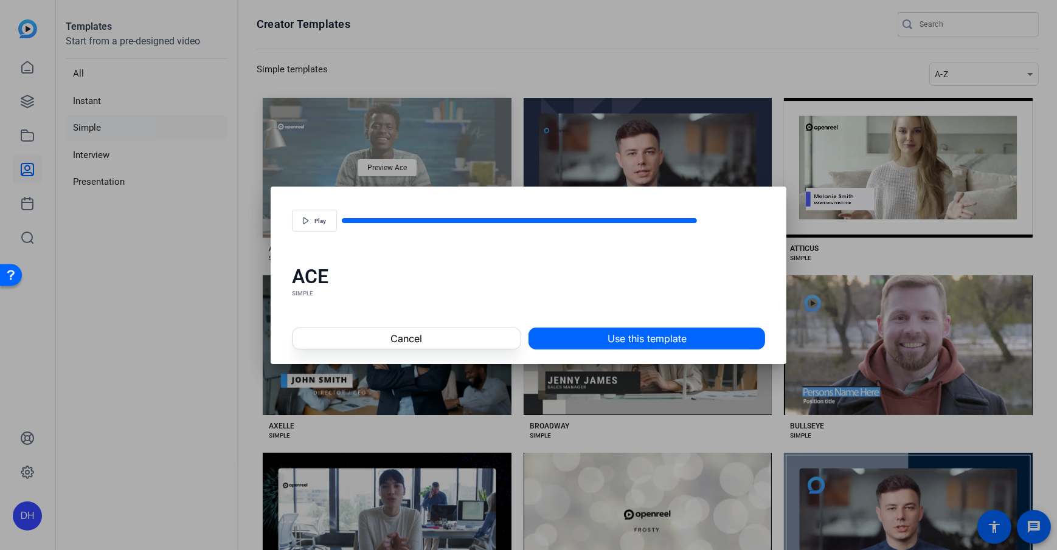 The image size is (1057, 550). Describe the element at coordinates (528, 277) in the screenshot. I see `div: ACE` at that location.